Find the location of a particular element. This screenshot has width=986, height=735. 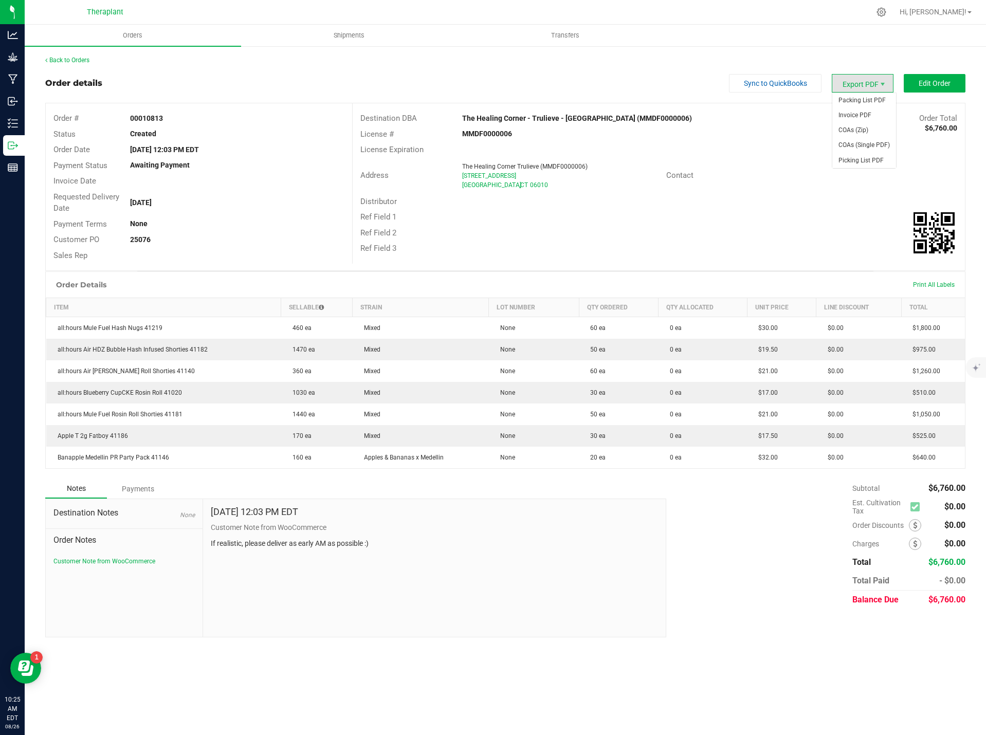

span: Est. Cultivation Tax is located at coordinates (879, 507).